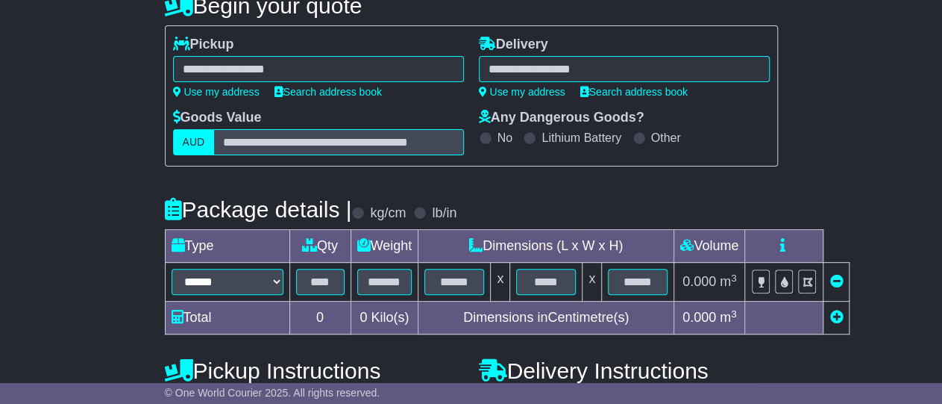 This screenshot has width=942, height=404. I want to click on a: Remove this item, so click(836, 281).